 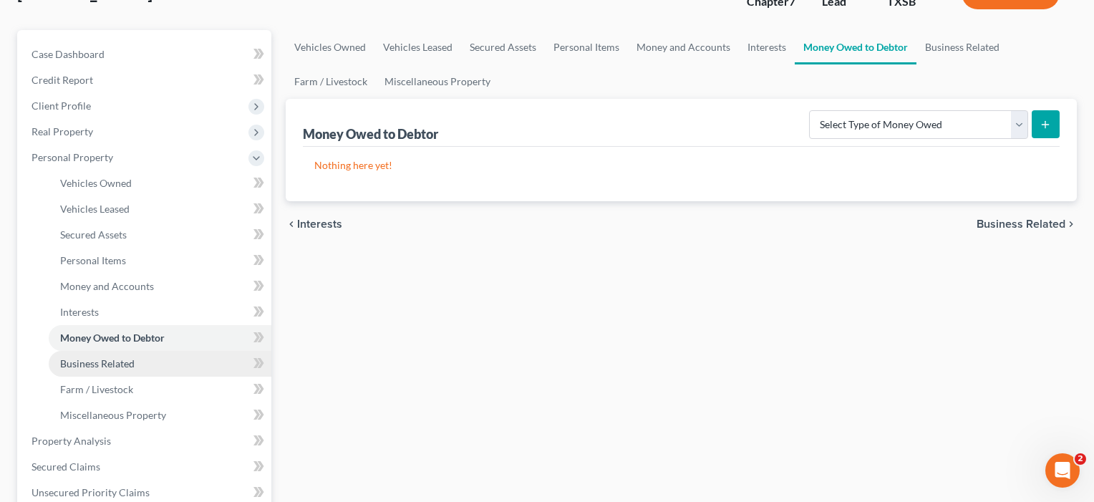 What do you see at coordinates (97, 389) in the screenshot?
I see `span: Farm / Livestock` at bounding box center [97, 389].